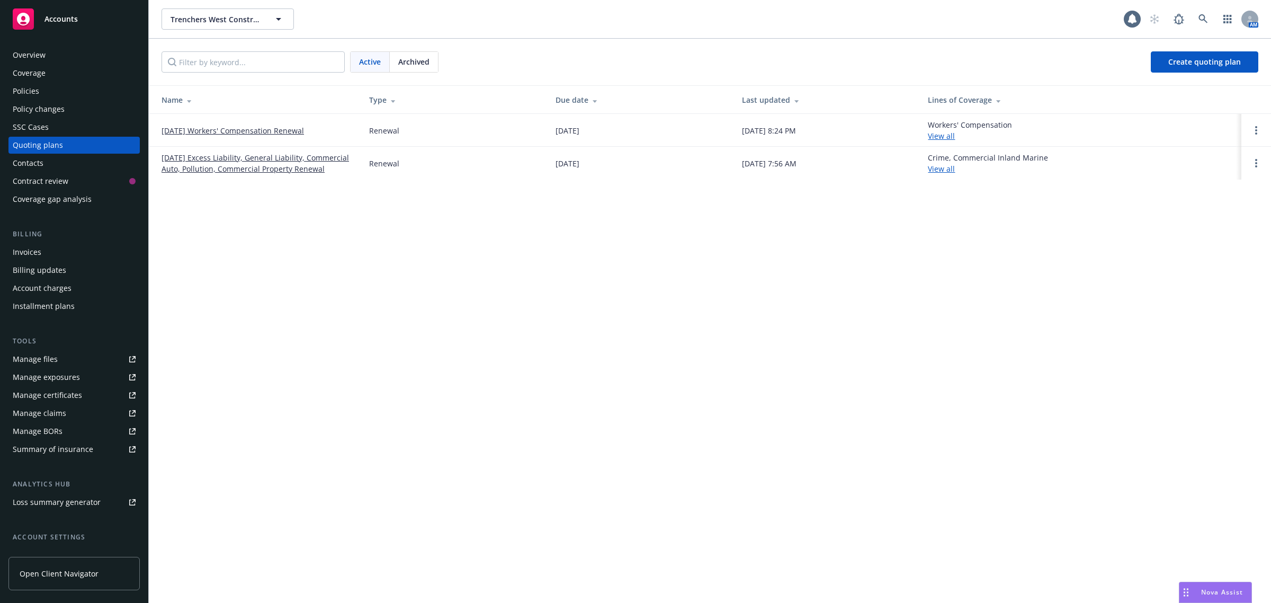  What do you see at coordinates (1204, 61) in the screenshot?
I see `span: Create quoting plan` at bounding box center [1204, 61].